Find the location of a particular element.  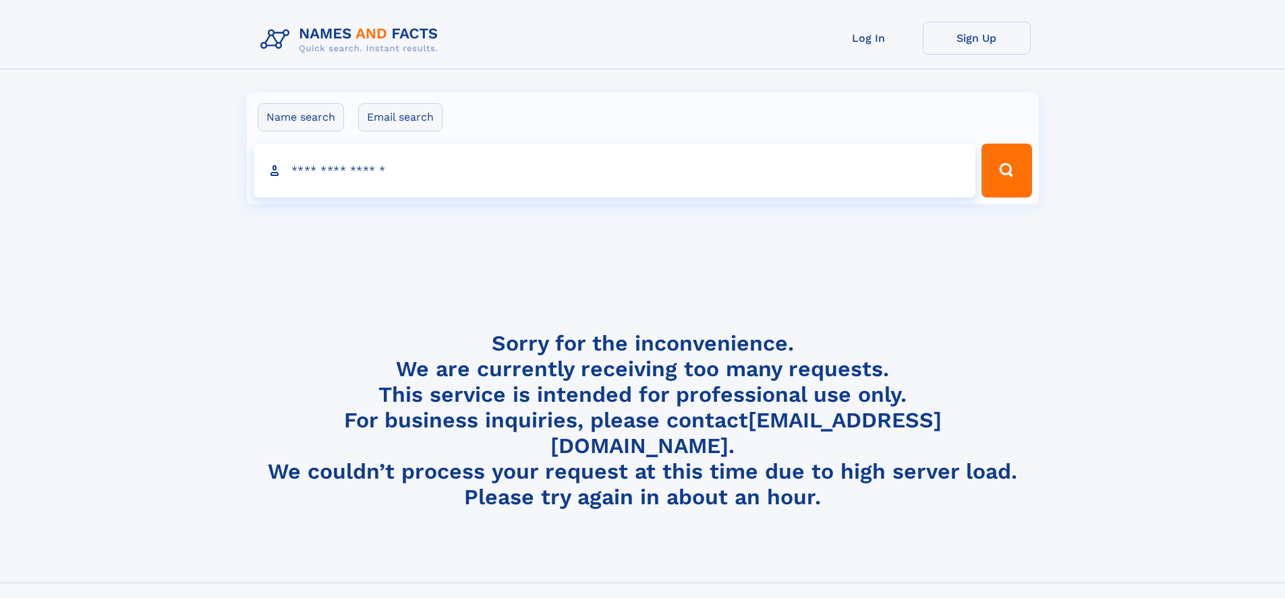

img: Logo Names and Facts is located at coordinates (352, 40).